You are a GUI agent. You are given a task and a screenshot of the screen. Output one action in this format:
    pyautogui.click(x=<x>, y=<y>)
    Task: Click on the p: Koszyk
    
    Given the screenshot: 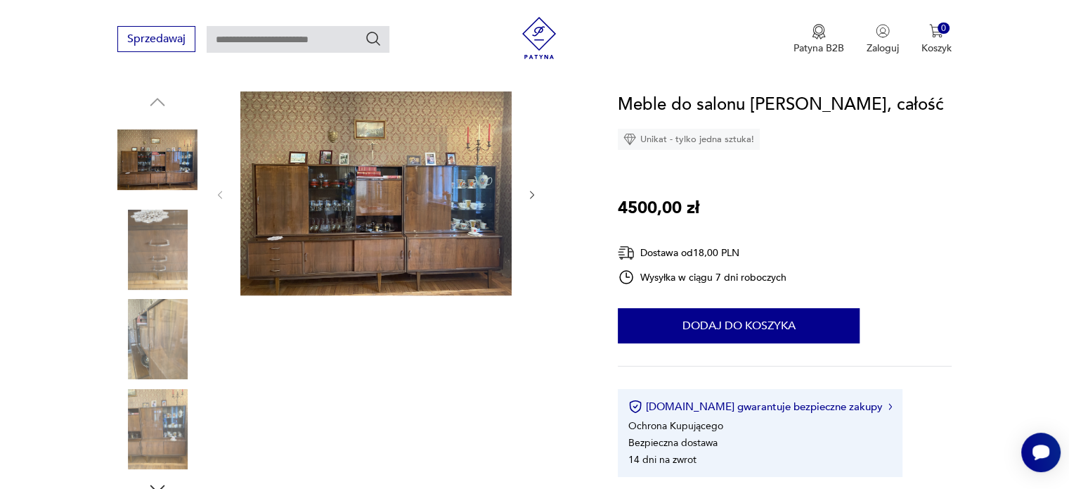 What is the action you would take?
    pyautogui.click(x=937, y=48)
    